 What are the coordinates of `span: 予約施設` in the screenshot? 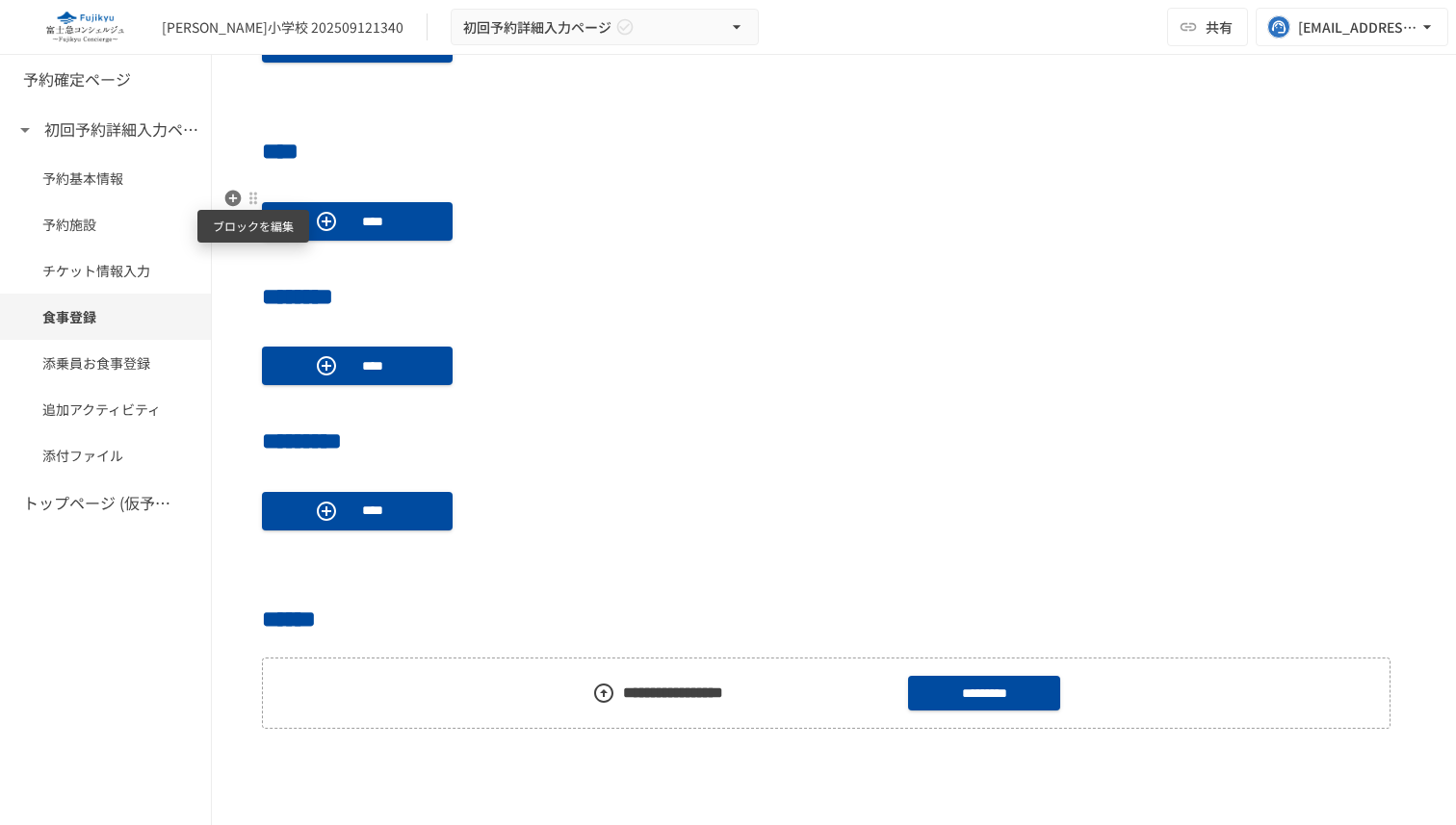 It's located at (105, 225).